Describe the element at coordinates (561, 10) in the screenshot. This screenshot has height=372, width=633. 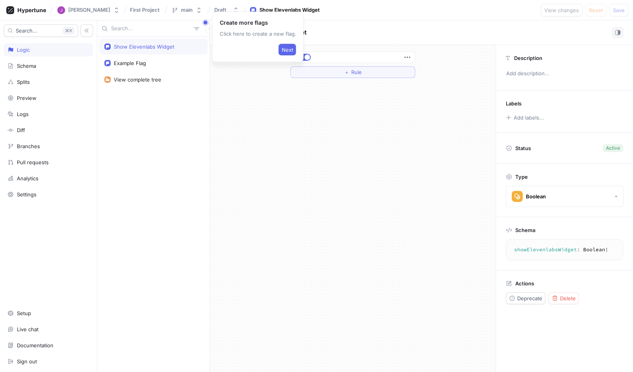
I see `span: View changes` at that location.